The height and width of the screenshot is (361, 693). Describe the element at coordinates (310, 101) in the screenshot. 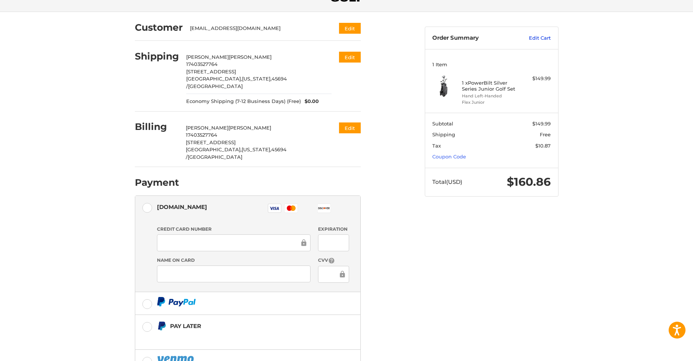

I see `span: $0.00` at that location.